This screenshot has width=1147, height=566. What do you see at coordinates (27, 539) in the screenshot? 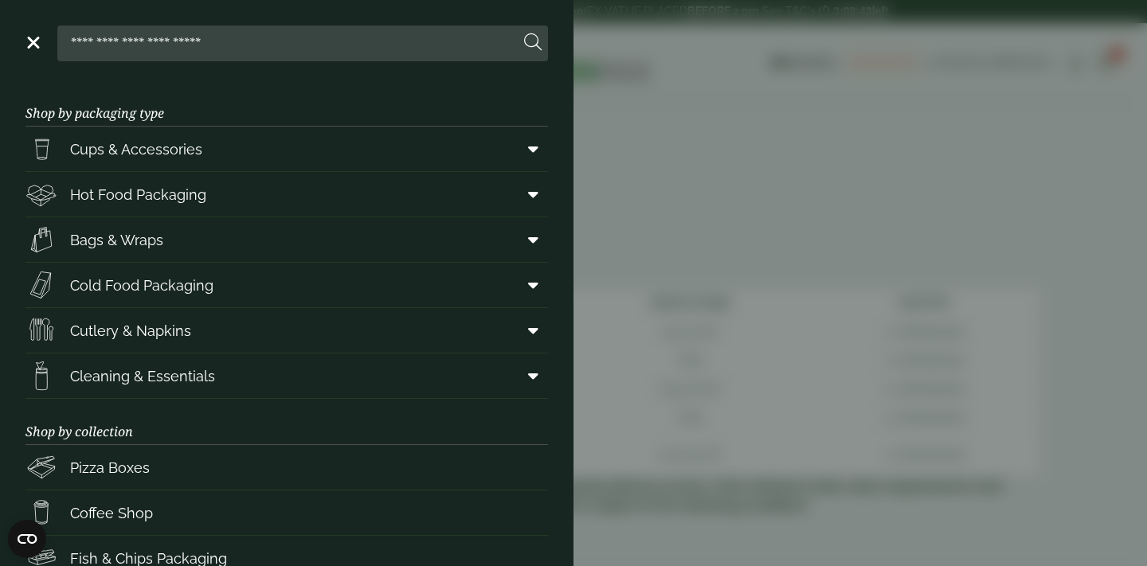
I see `button: Open CMP widget` at bounding box center [27, 539].